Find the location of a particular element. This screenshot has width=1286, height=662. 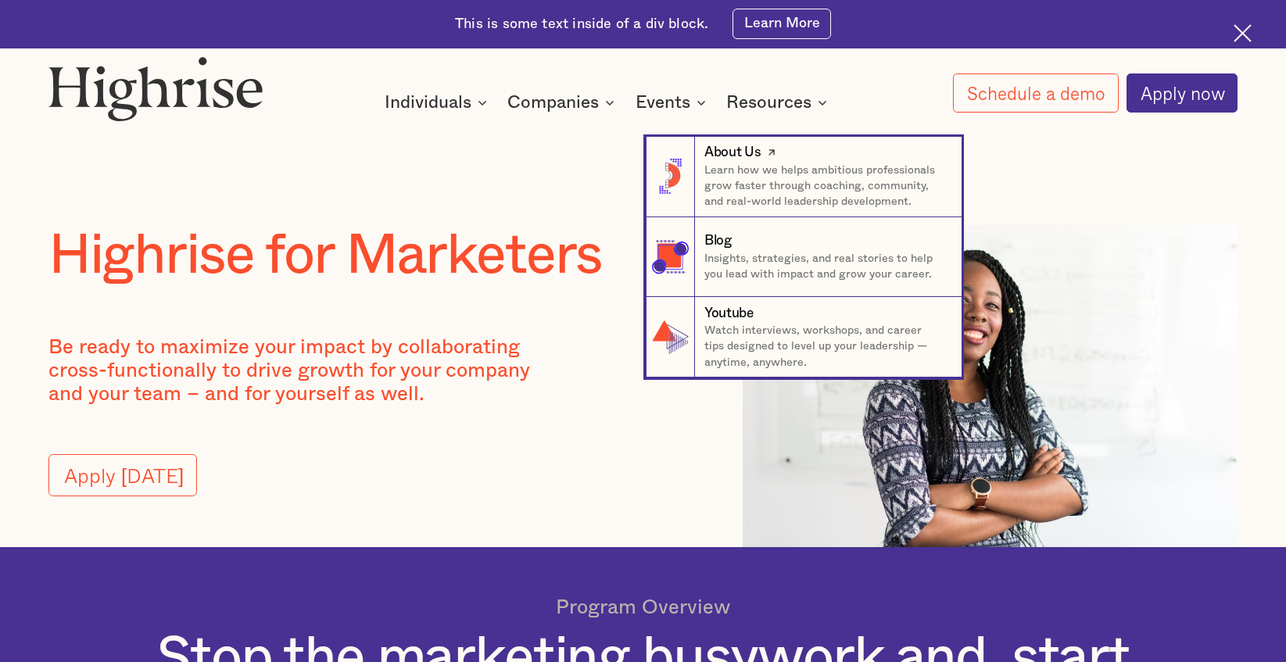

a: Apply now is located at coordinates (1182, 93).